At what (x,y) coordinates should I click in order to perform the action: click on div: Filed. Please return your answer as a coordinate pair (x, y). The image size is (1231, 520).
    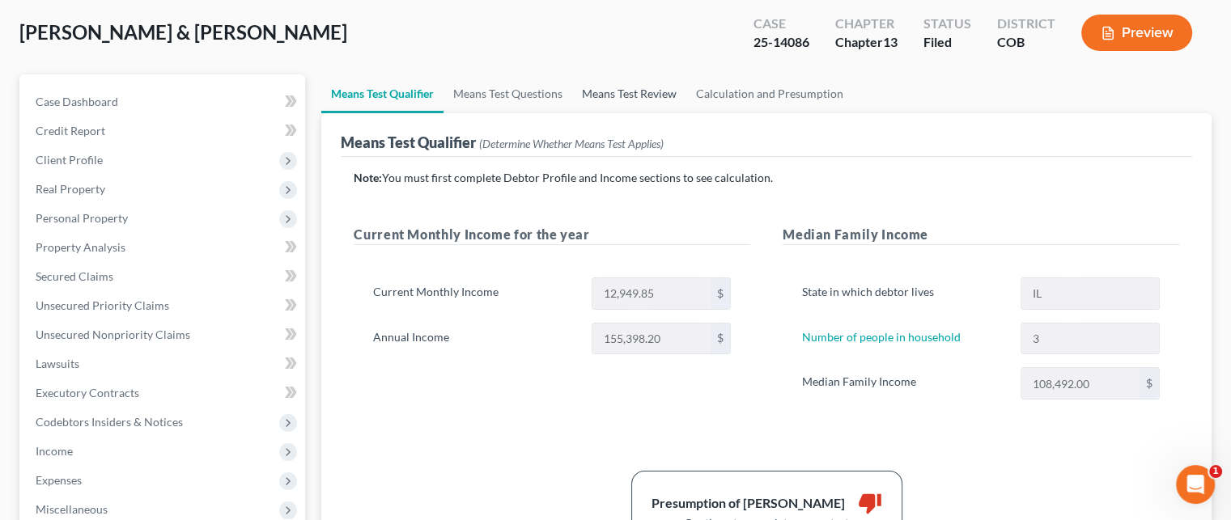
    Looking at the image, I should click on (947, 42).